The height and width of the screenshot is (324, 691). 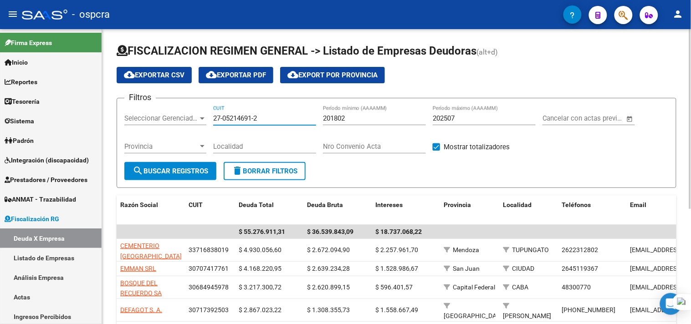 I want to click on datatable-header-cell: Intereses, so click(x=406, y=210).